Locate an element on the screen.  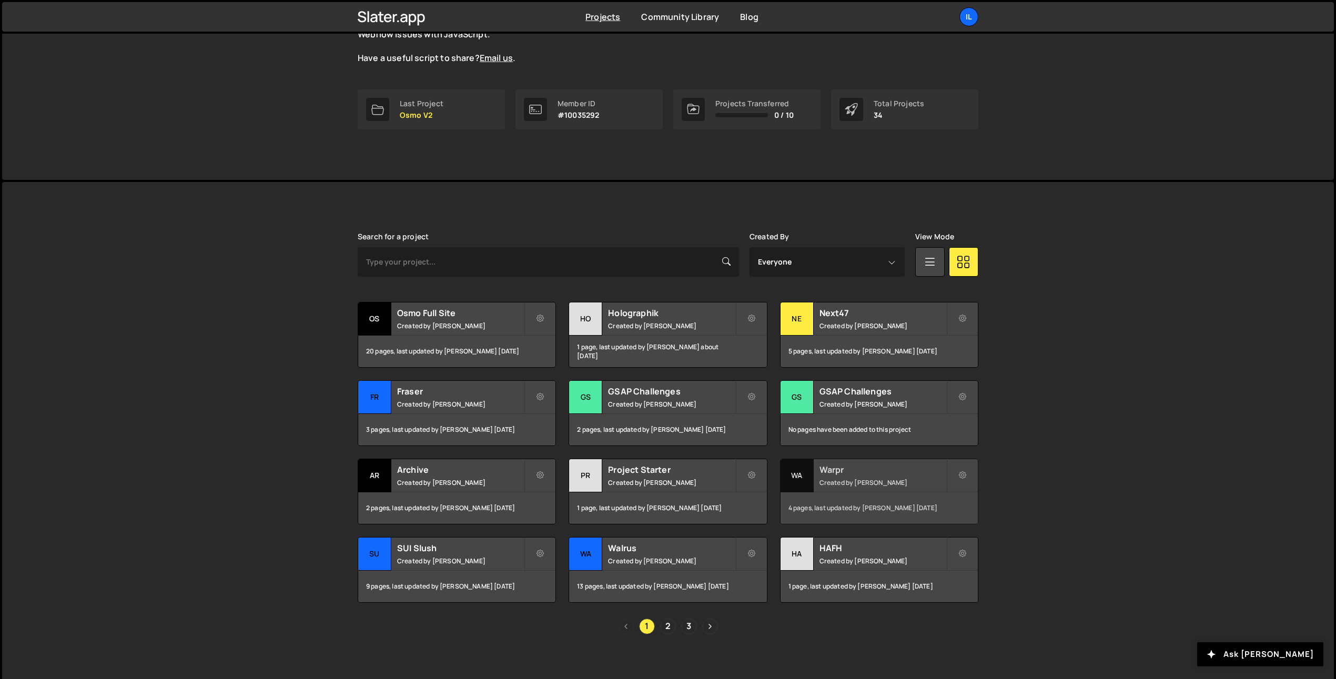
div: Os is located at coordinates (374, 319).